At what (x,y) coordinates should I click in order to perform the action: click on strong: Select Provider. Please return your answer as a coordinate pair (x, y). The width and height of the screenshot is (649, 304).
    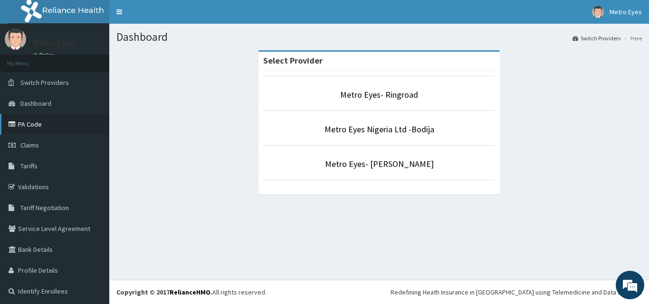
    Looking at the image, I should click on (293, 60).